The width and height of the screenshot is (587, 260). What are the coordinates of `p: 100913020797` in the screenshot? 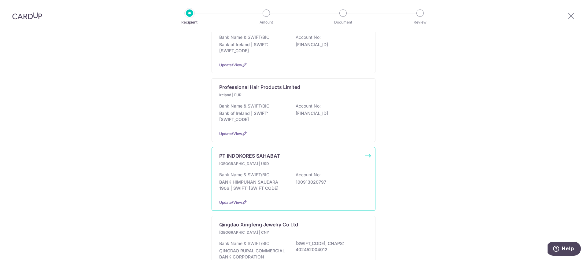 It's located at (330, 182).